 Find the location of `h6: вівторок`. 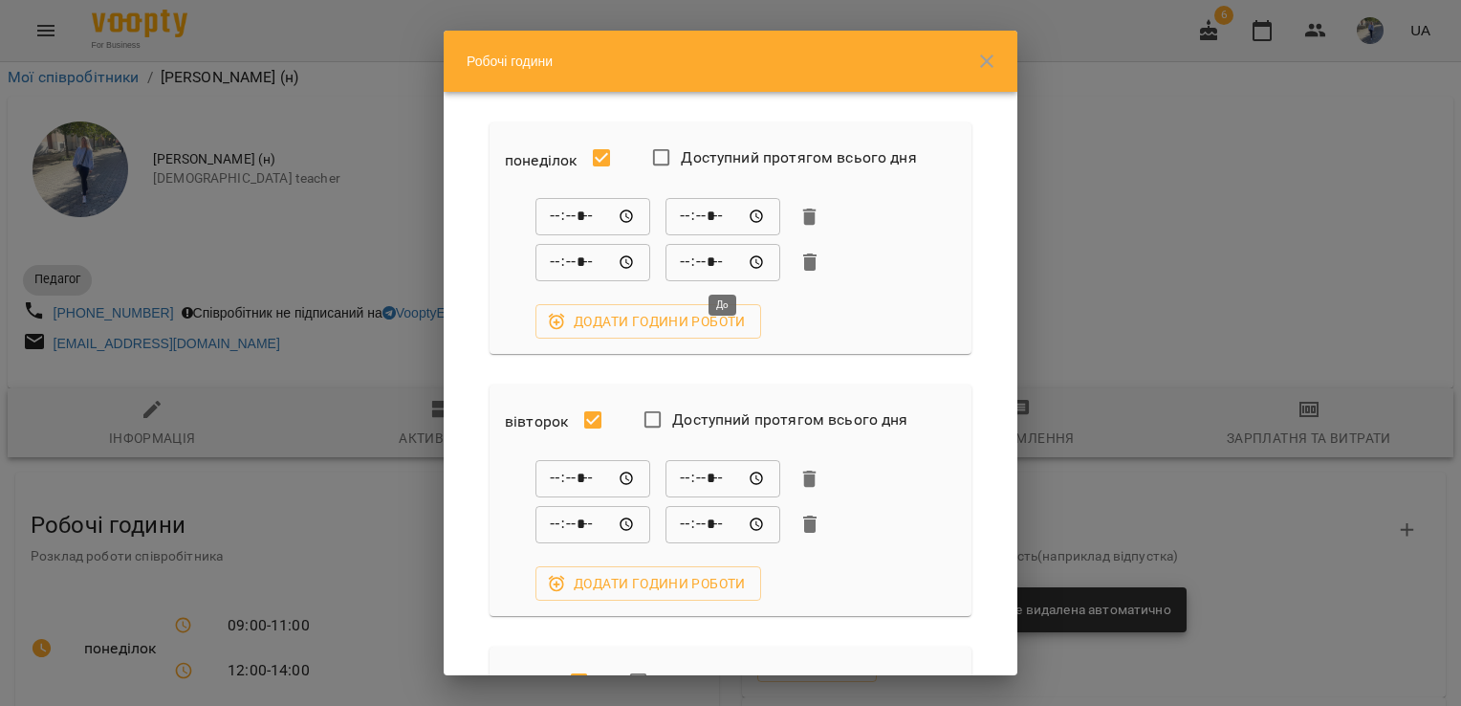

h6: вівторок is located at coordinates (536, 422).